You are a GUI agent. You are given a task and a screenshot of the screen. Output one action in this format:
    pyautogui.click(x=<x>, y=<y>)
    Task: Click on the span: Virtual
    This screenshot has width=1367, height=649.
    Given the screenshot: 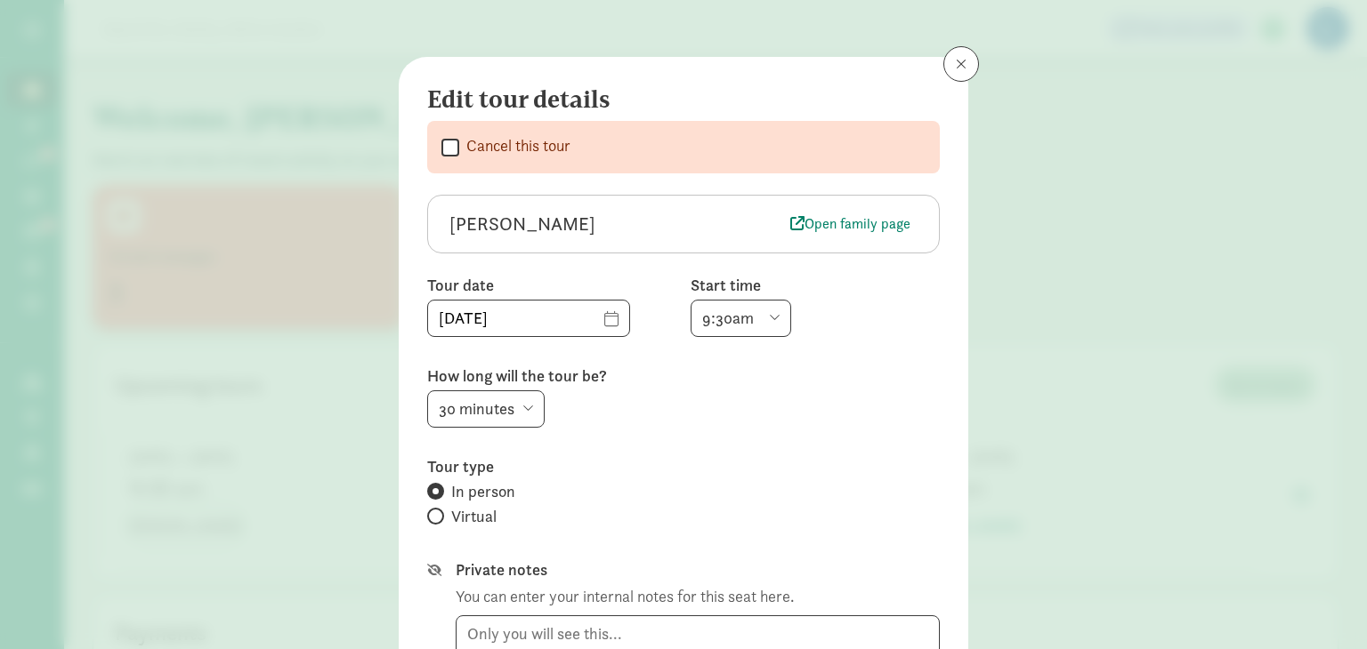 What is the action you would take?
    pyautogui.click(x=473, y=517)
    